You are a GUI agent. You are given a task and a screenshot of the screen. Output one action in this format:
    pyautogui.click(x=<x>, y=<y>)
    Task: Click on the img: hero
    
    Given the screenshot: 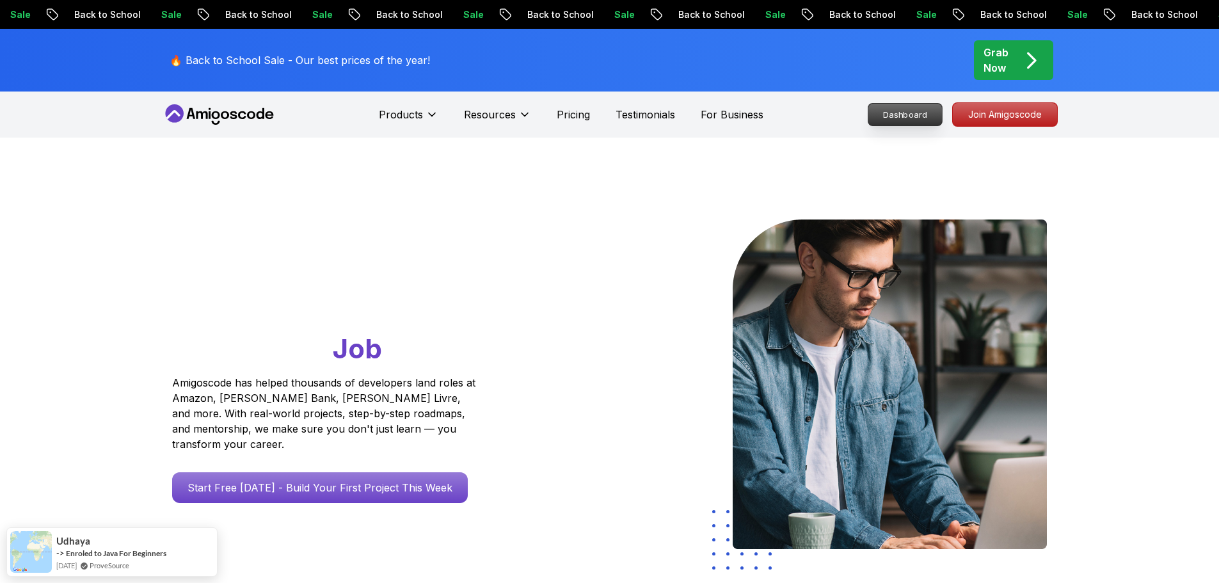 What is the action you would take?
    pyautogui.click(x=890, y=384)
    